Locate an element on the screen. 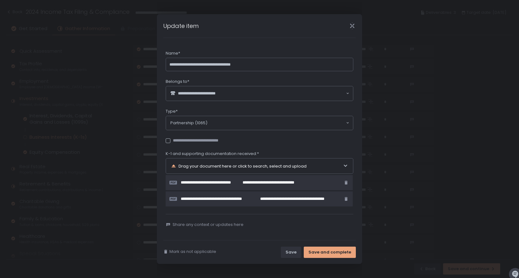 The width and height of the screenshot is (519, 278). span: Share any context or updates here is located at coordinates (208, 225).